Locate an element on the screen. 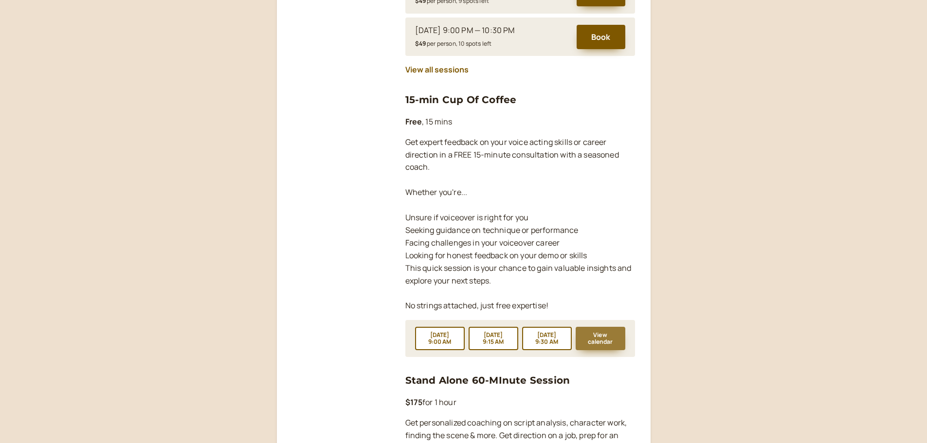 The height and width of the screenshot is (443, 927). a: 15-min Cup Of Coffee is located at coordinates (461, 100).